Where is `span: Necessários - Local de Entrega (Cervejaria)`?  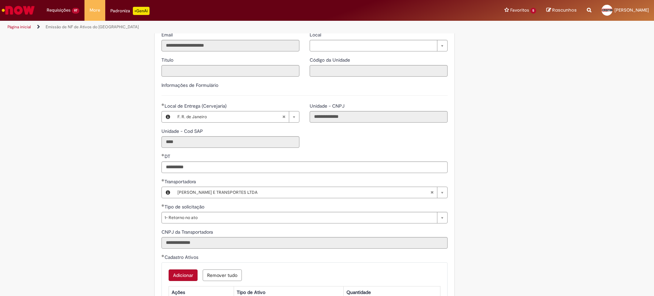
span: Necessários - Local de Entrega (Cervejaria) is located at coordinates (196, 106).